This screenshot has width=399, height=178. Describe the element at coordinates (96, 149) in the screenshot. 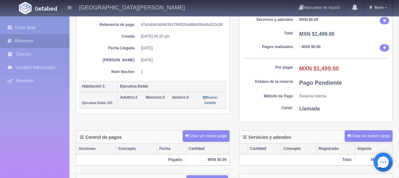

I see `th: Acciones` at that location.